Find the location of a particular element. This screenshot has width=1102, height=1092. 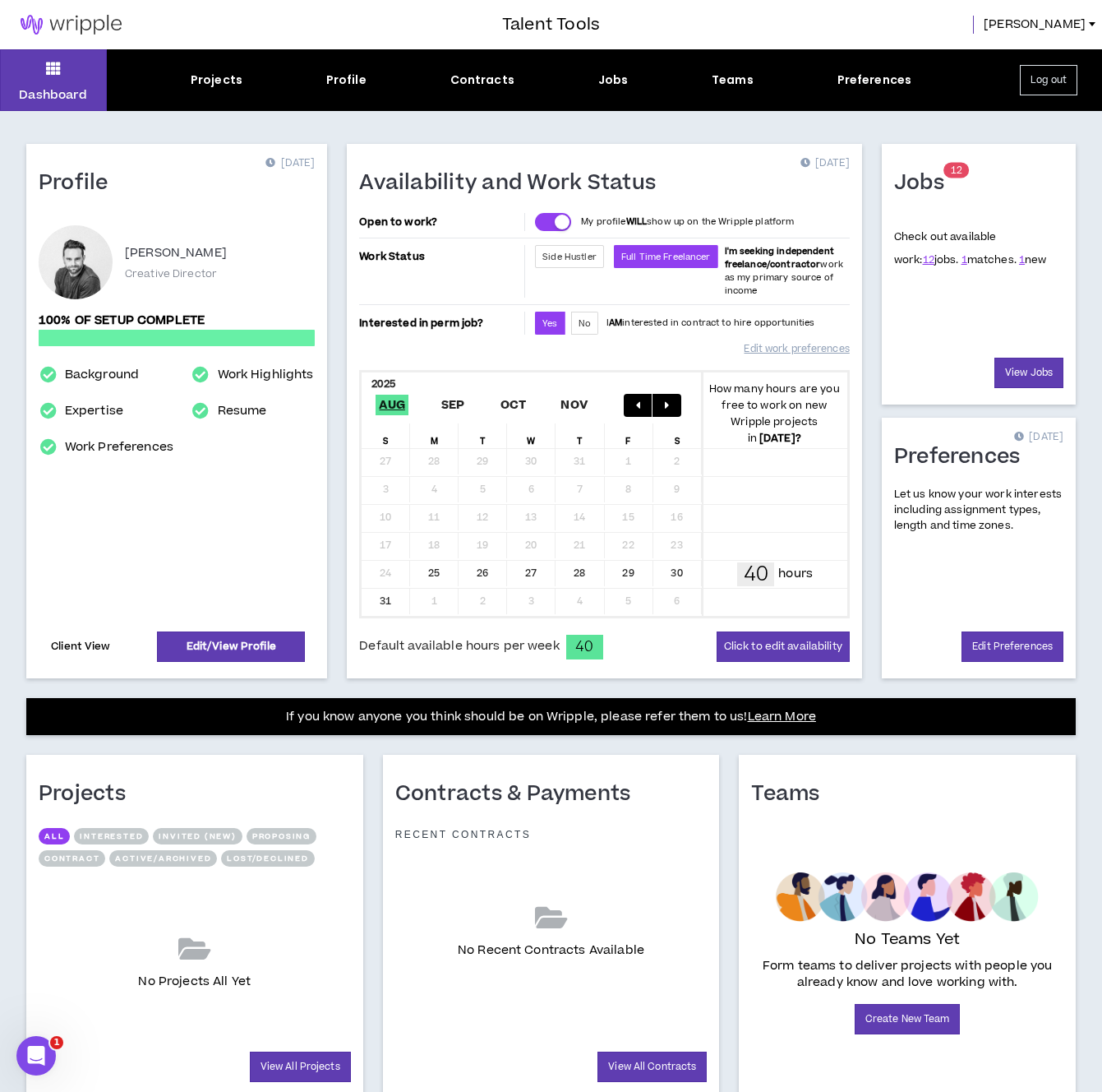

a: Work Highlights is located at coordinates (265, 375).